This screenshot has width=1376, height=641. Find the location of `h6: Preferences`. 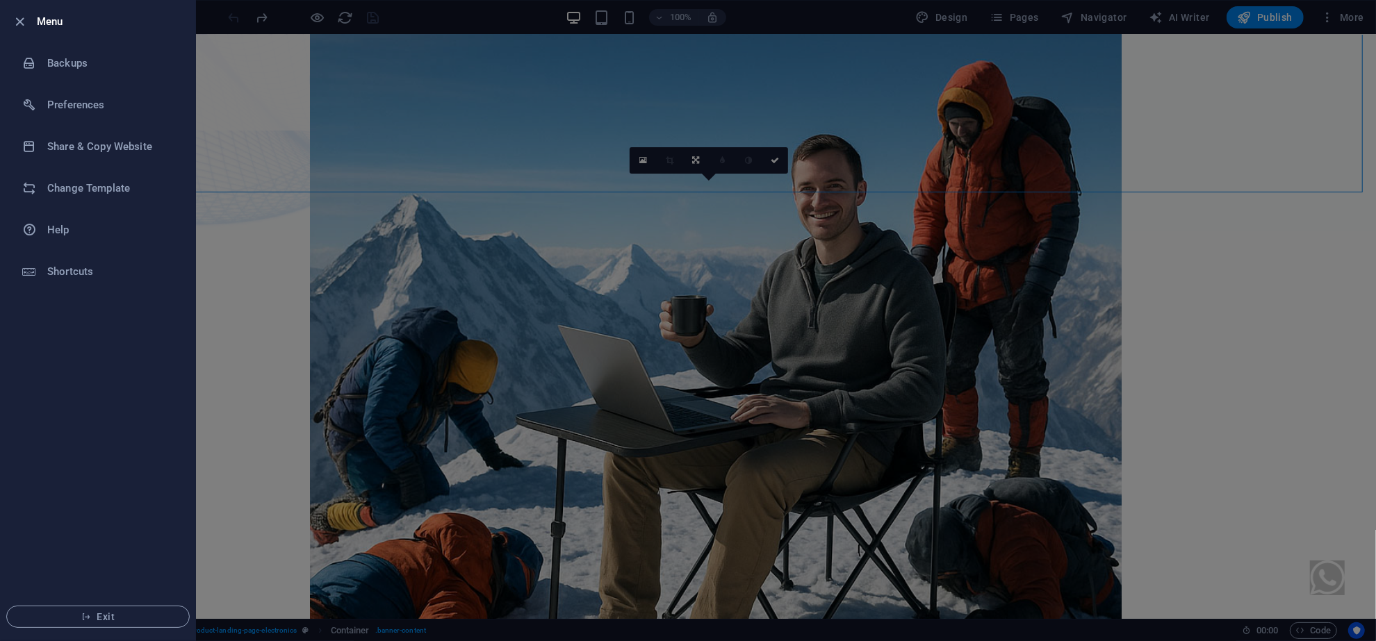

h6: Preferences is located at coordinates (111, 105).